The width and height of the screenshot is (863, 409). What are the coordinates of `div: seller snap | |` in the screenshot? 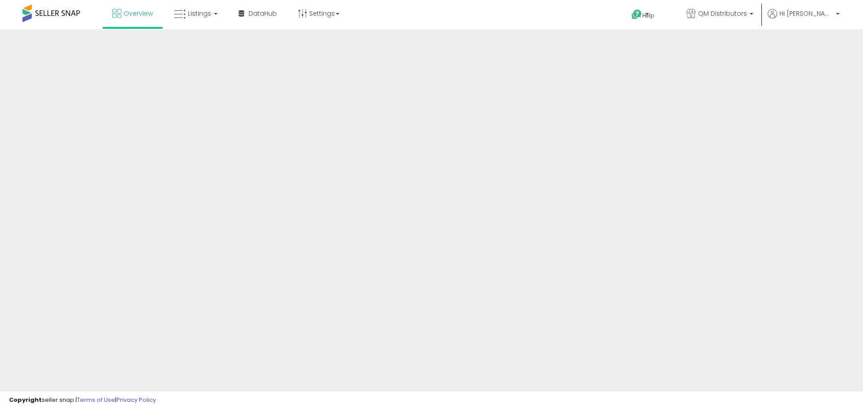 It's located at (82, 400).